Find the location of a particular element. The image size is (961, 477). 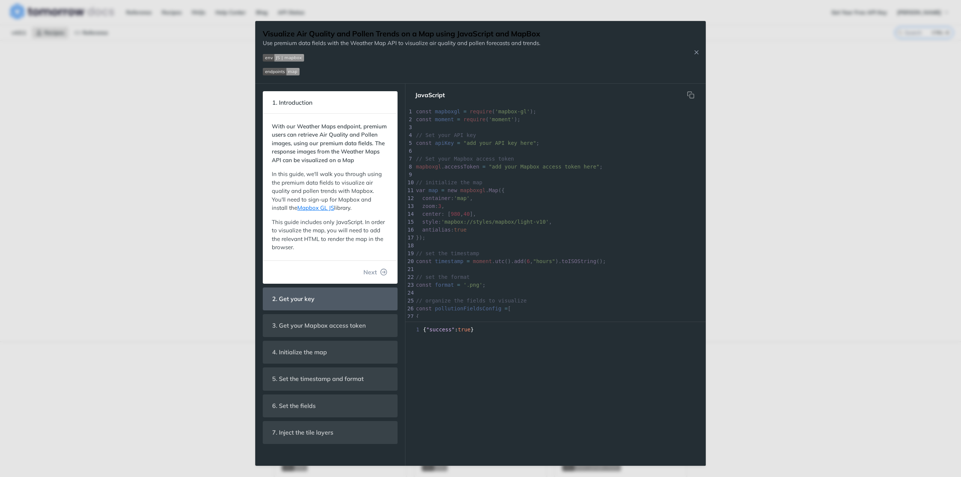

section: 6. Set the fields is located at coordinates (330, 406).